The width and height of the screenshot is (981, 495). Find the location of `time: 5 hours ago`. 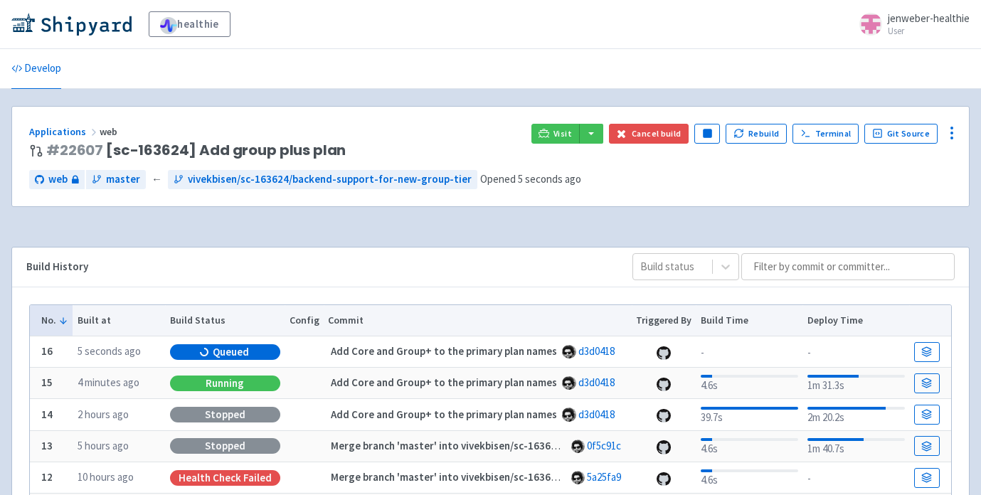

time: 5 hours ago is located at coordinates (103, 445).